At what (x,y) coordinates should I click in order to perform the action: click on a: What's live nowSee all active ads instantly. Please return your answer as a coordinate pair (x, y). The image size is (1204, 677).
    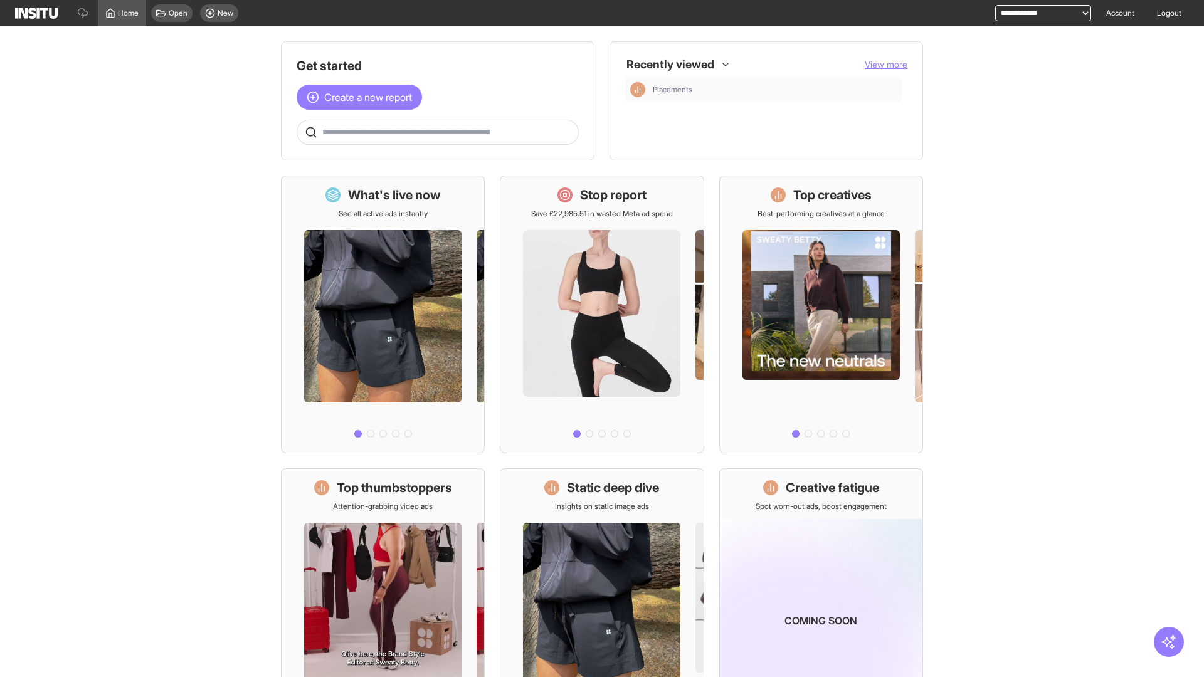
    Looking at the image, I should click on (383, 314).